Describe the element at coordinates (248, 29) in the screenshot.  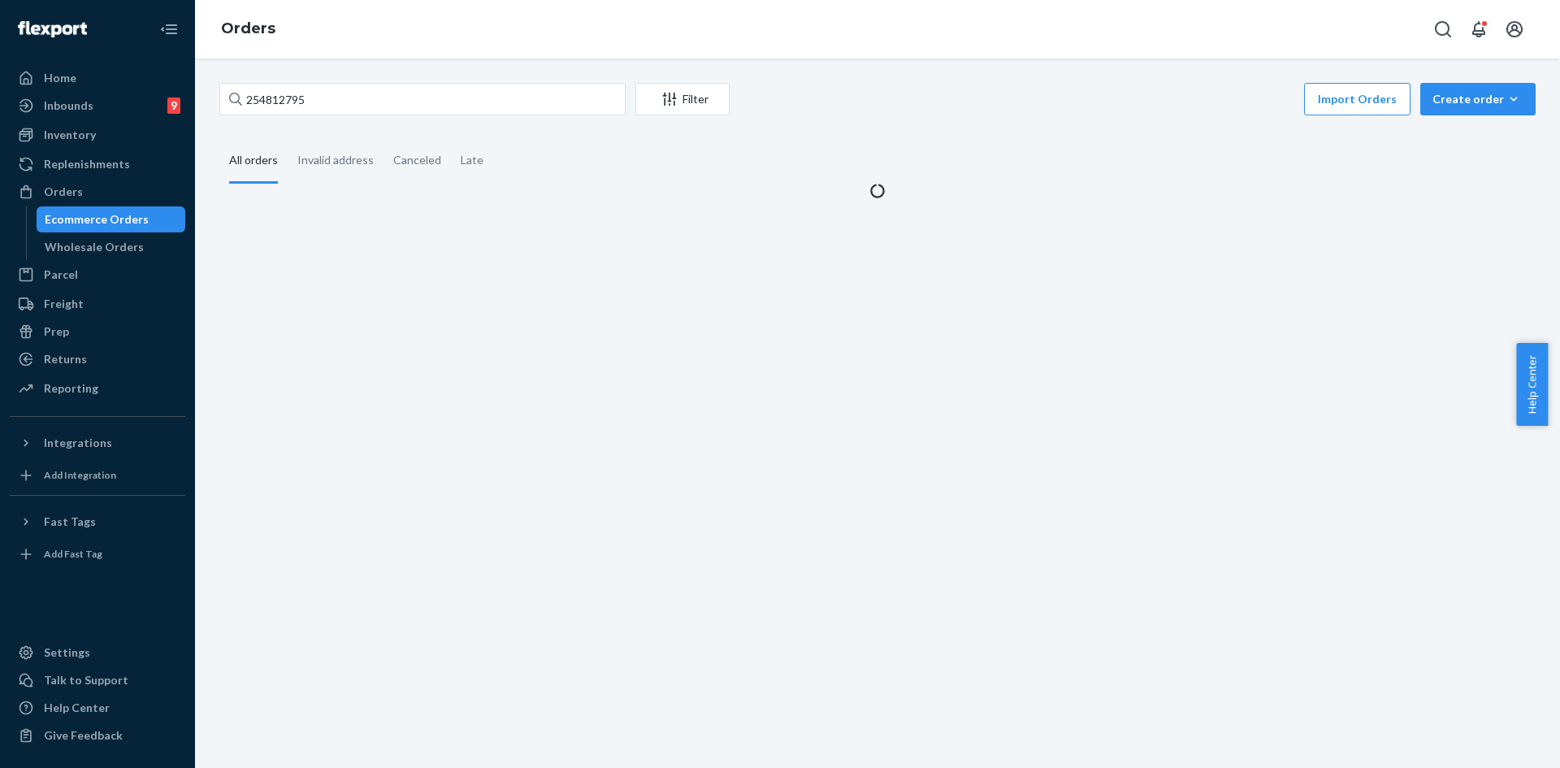
I see `ol: breadcrumbs` at that location.